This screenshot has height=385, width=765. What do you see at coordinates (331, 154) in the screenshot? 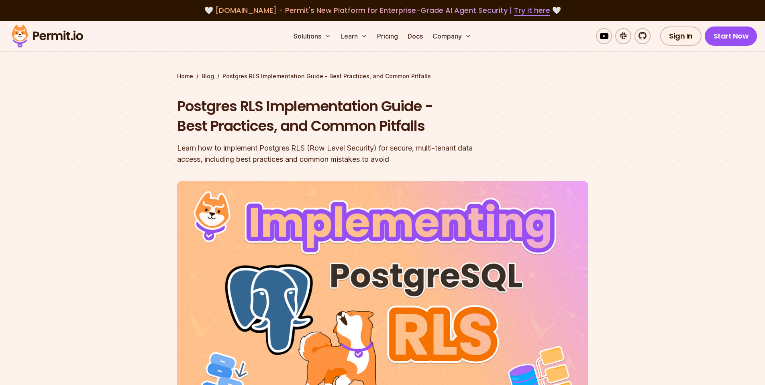
I see `div: Learn how to implement Postgres RLS (Row Level Security) for secure, multi-tenant data access, in...` at bounding box center [331, 154].